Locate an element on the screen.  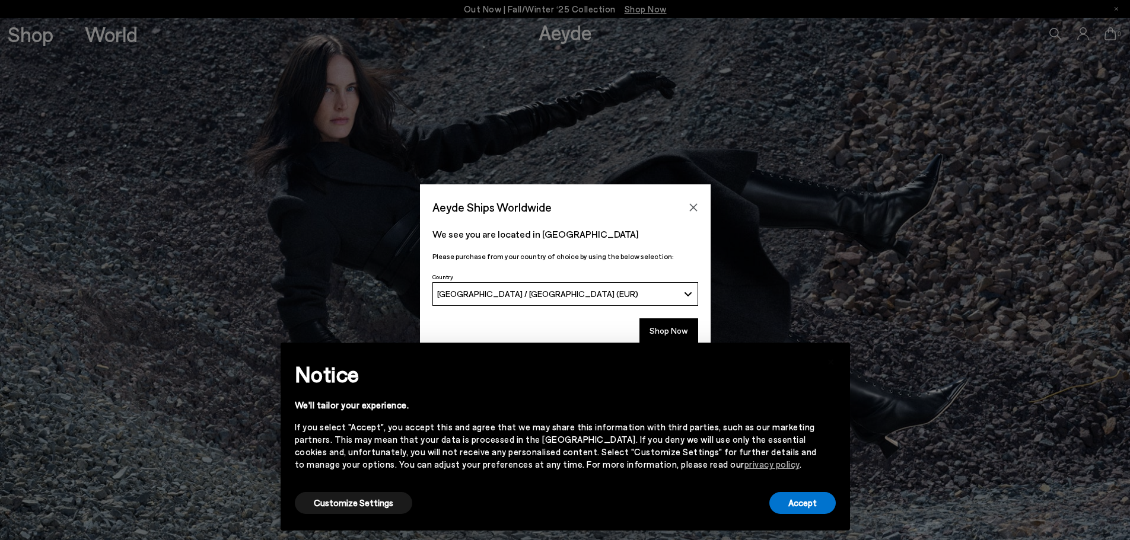
button: Close this notice is located at coordinates (831, 361).